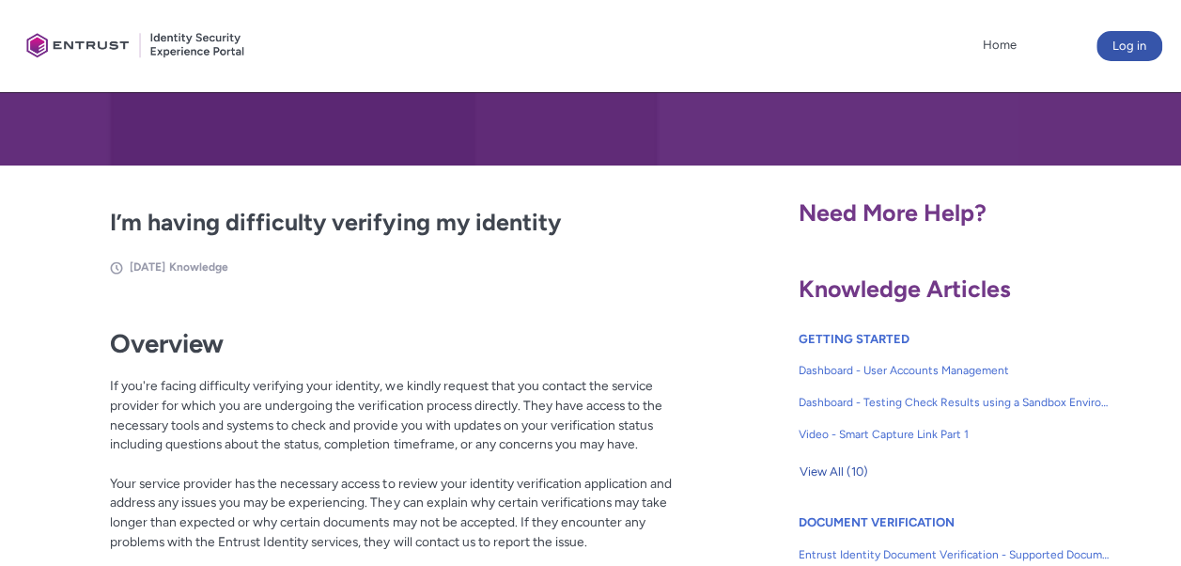  What do you see at coordinates (1000, 45) in the screenshot?
I see `a: Home` at bounding box center [1000, 45].